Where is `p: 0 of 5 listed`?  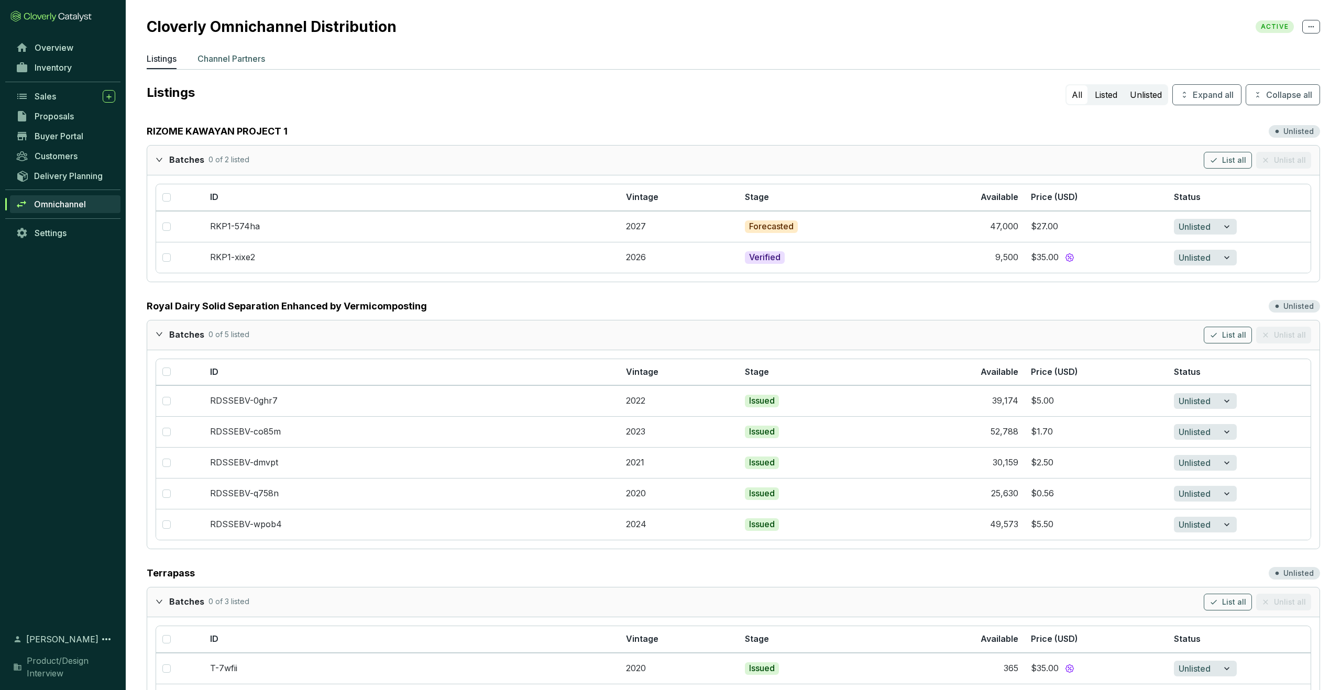 p: 0 of 5 listed is located at coordinates (229, 335).